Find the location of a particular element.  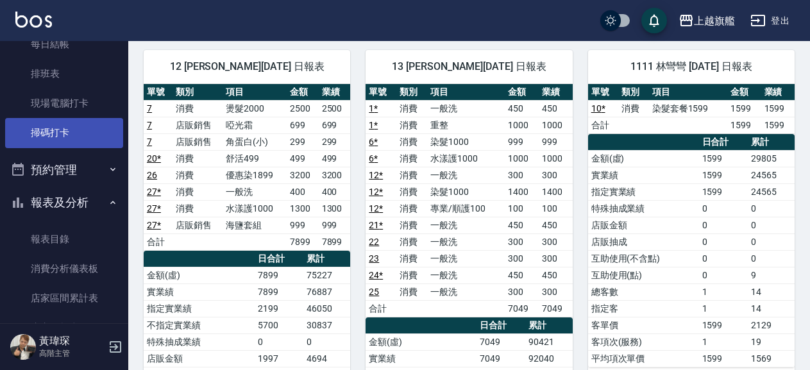

td: 不指定實業績 is located at coordinates (199, 325).